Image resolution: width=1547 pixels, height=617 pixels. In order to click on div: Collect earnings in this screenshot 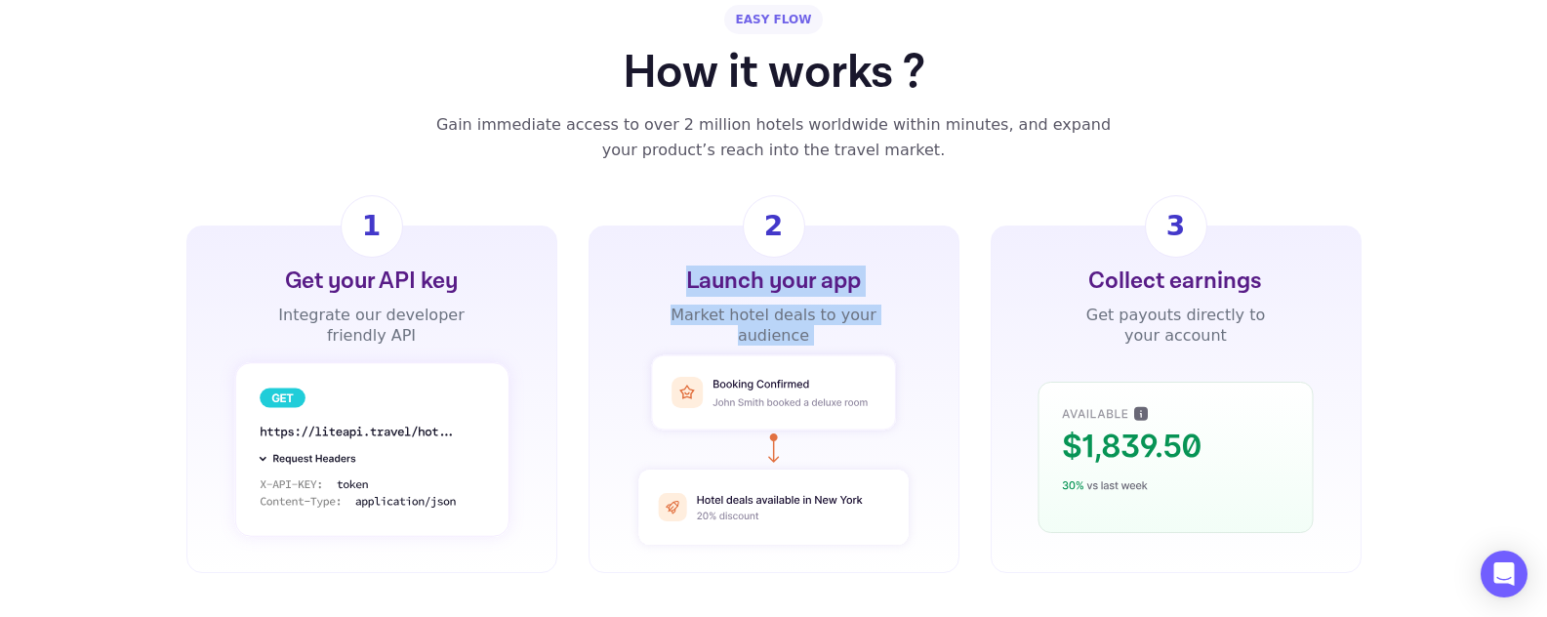, I will do `click(1175, 281)`.